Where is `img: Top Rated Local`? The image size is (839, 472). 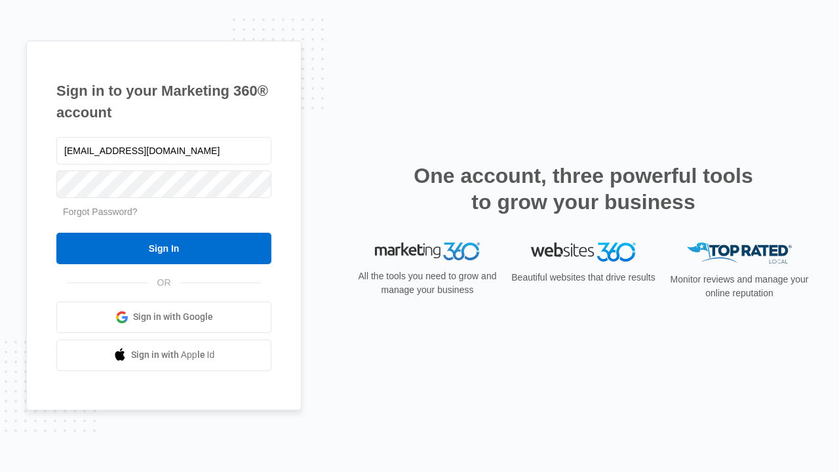 img: Top Rated Local is located at coordinates (740, 253).